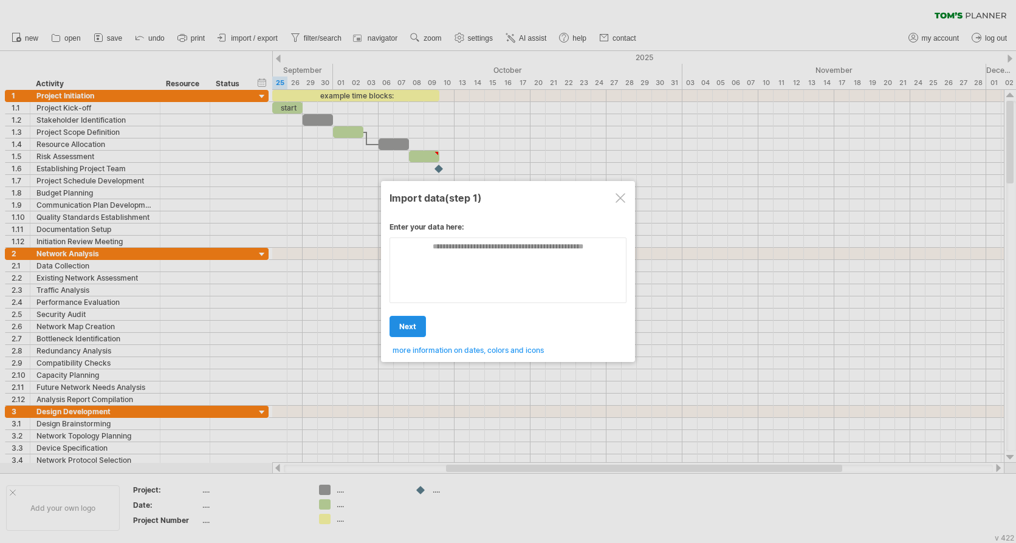 This screenshot has height=543, width=1016. I want to click on span: more information on dates, colors and icons, so click(468, 350).